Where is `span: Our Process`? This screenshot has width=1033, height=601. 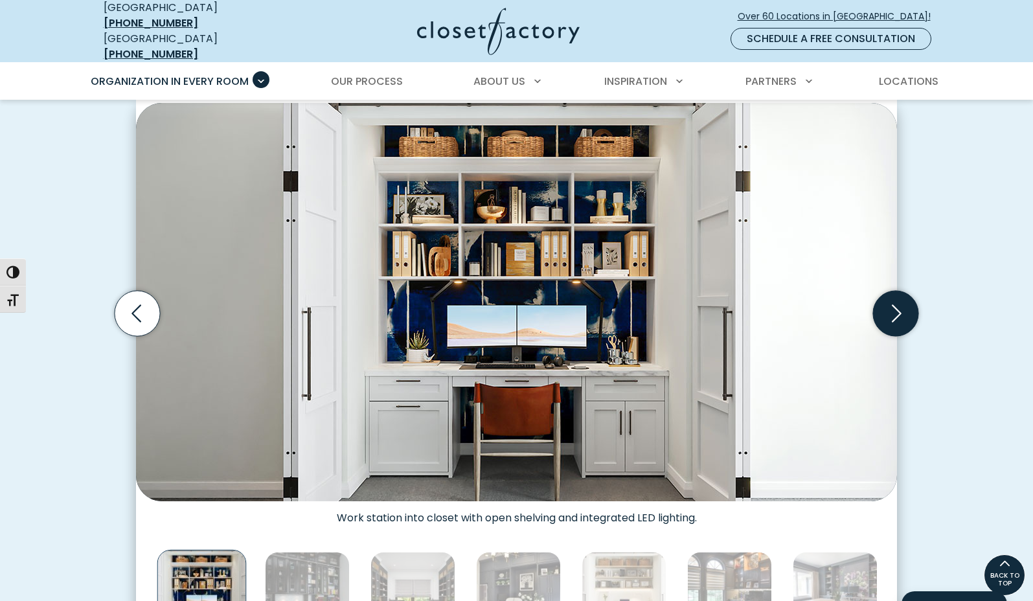 span: Our Process is located at coordinates (367, 81).